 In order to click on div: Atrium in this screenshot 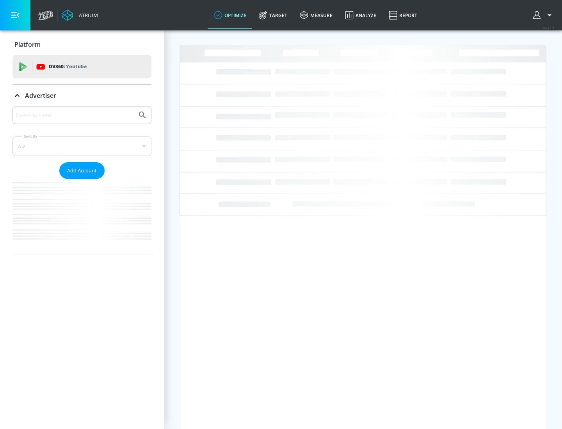, I will do `click(87, 15)`.